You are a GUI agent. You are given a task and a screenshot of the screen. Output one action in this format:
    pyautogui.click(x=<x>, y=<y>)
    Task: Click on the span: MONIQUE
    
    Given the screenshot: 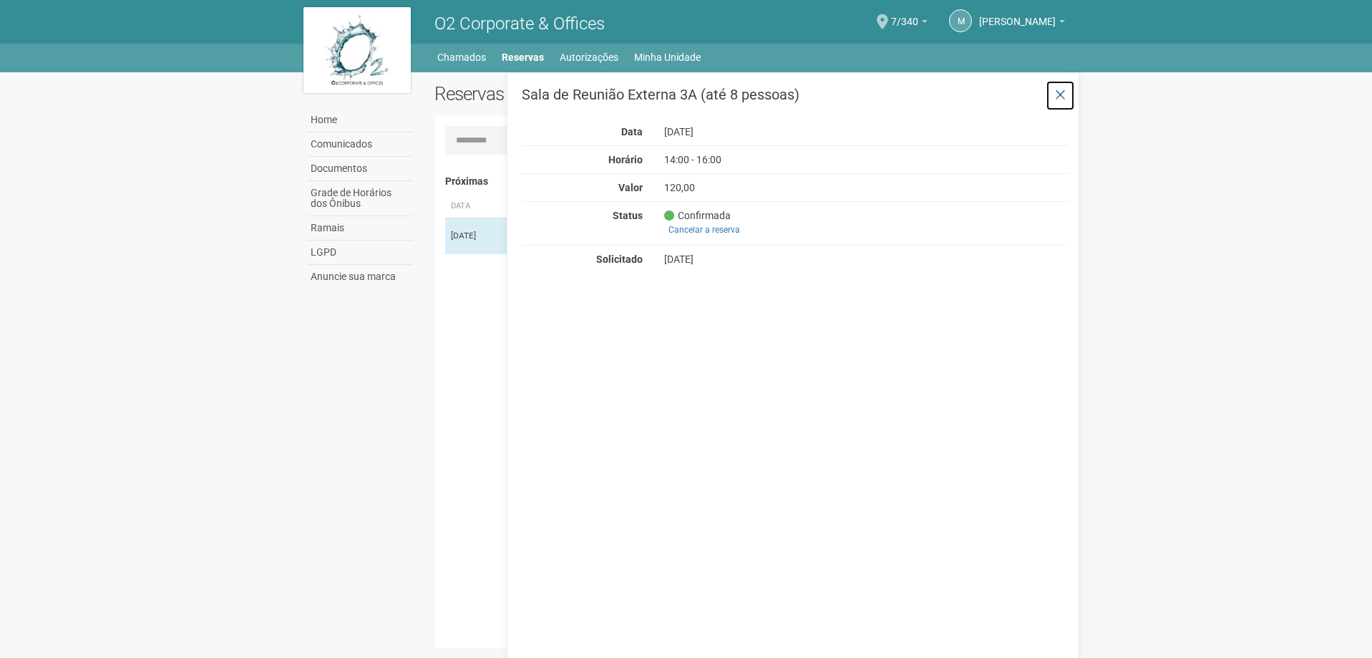 What is the action you would take?
    pyautogui.click(x=1017, y=14)
    